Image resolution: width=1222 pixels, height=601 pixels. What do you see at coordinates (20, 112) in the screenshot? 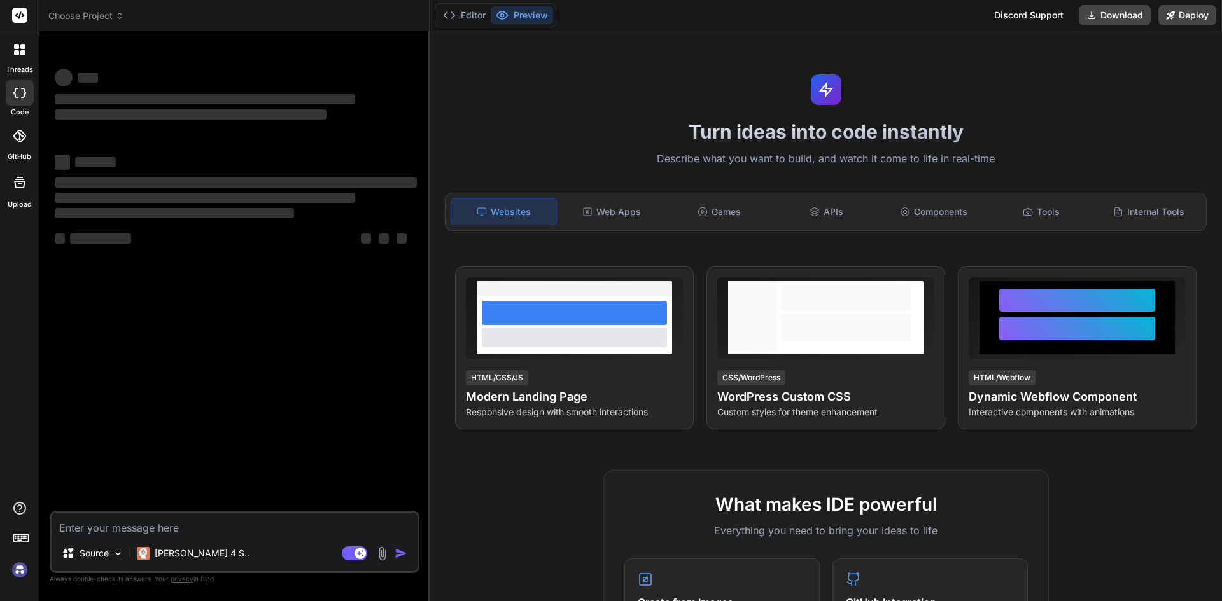
I see `label: code` at bounding box center [20, 112].